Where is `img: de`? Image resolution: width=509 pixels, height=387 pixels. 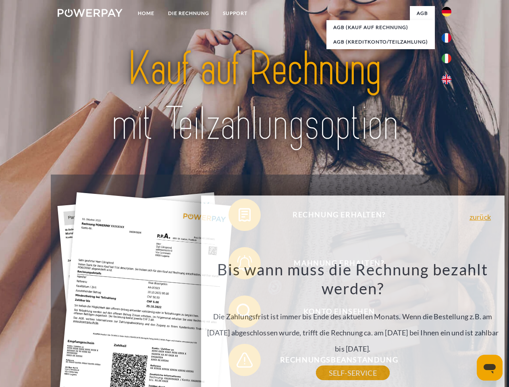 img: de is located at coordinates (447, 12).